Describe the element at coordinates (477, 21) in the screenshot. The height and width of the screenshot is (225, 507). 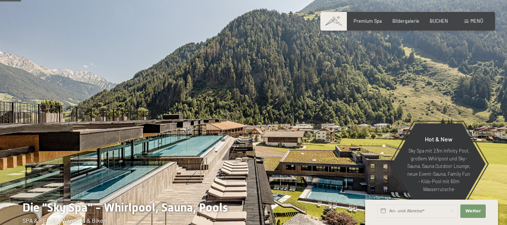
I see `span: Menü` at that location.